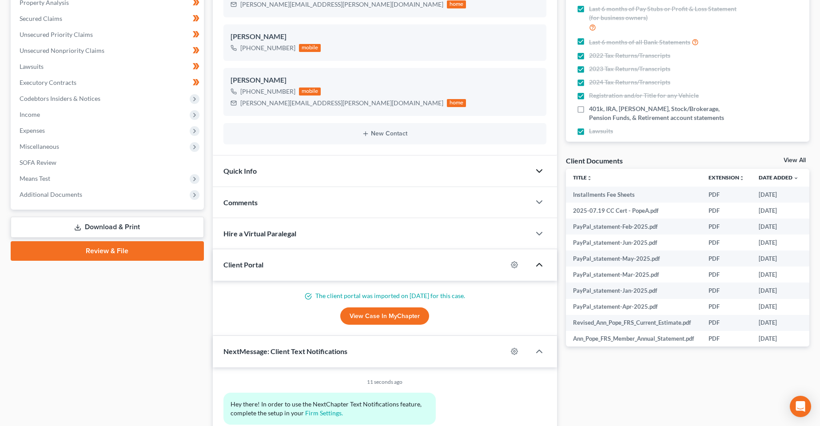  Describe the element at coordinates (665, 13) in the screenshot. I see `span: Last 6 months of Pay Stubs or Profit & Loss Statement (for business owners)` at that location.